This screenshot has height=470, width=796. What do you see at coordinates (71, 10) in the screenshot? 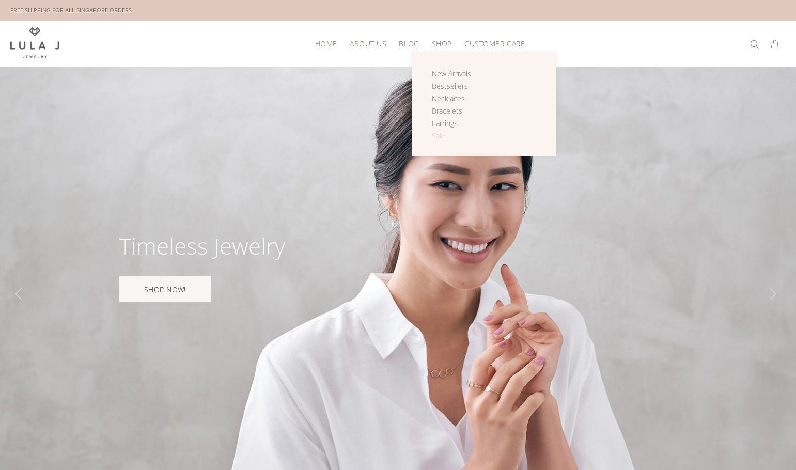
I see `div: FREE SHIPPING FOR ALL SINGAPORE ORDERS` at bounding box center [71, 10].